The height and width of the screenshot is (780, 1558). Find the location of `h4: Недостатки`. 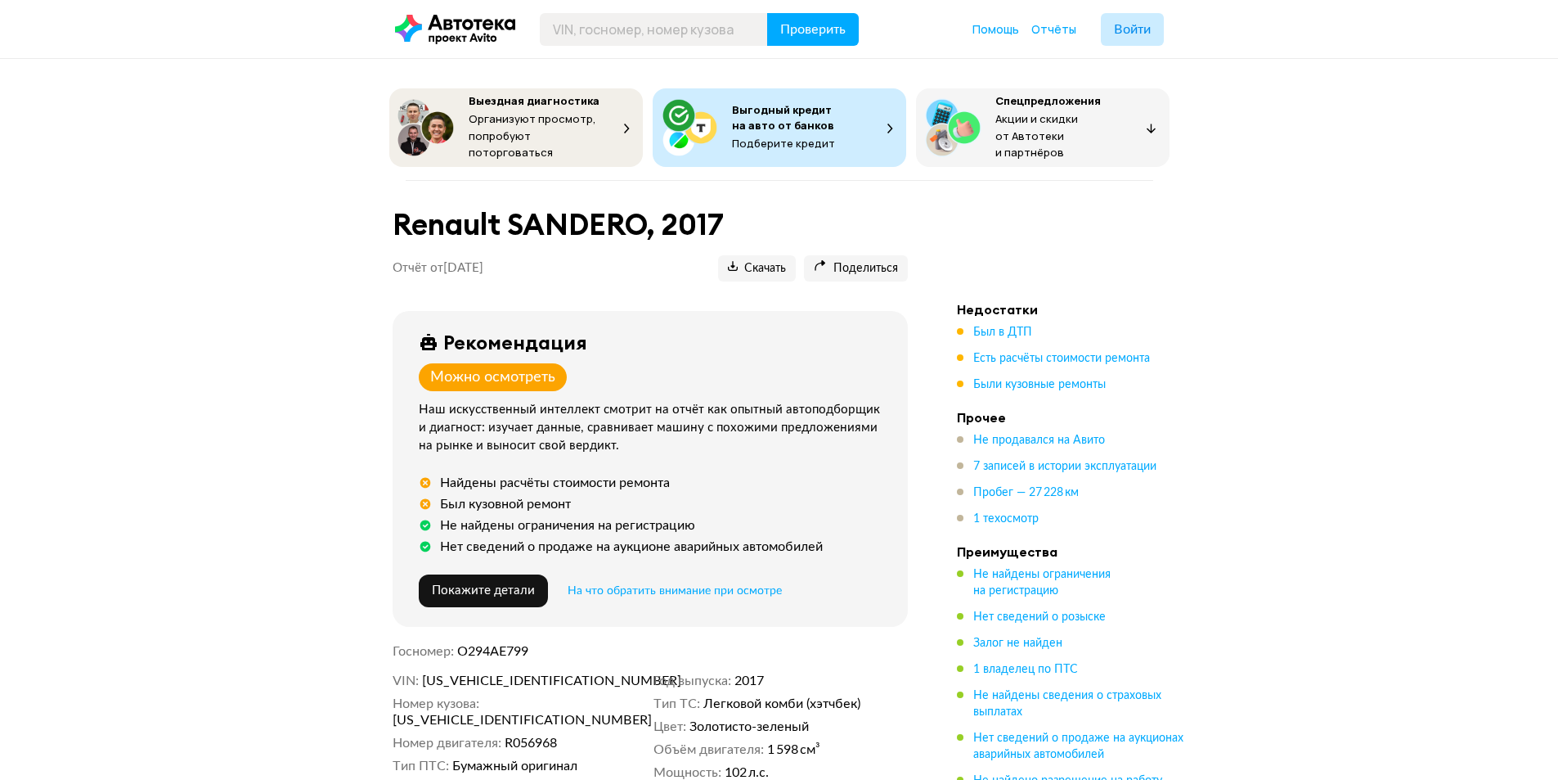

h4: Недостатки is located at coordinates (1072, 309).